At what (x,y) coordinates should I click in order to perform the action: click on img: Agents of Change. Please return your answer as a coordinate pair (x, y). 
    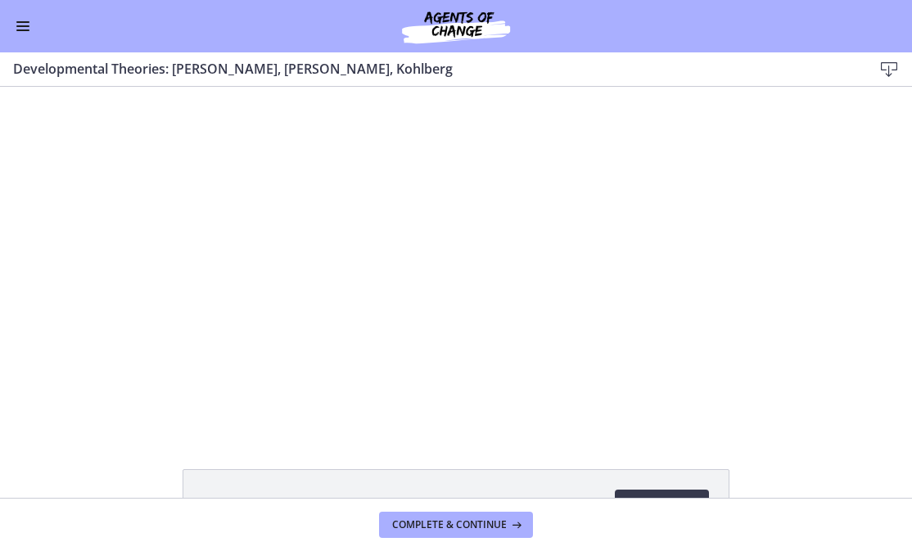
    Looking at the image, I should click on (456, 26).